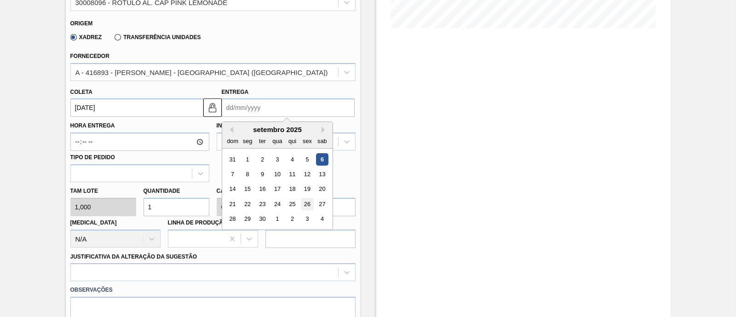  What do you see at coordinates (212, 108) in the screenshot?
I see `button: unlocked` at bounding box center [212, 108].